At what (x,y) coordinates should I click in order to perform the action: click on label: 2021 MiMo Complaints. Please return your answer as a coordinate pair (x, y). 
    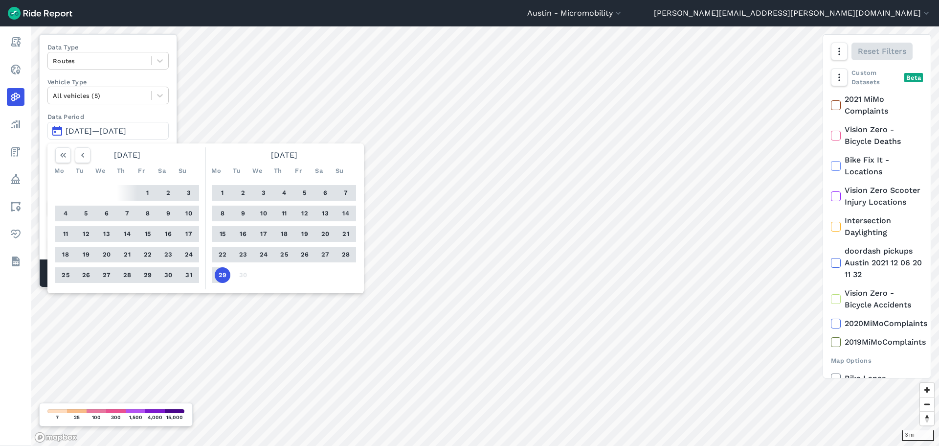
    Looking at the image, I should click on (877, 105).